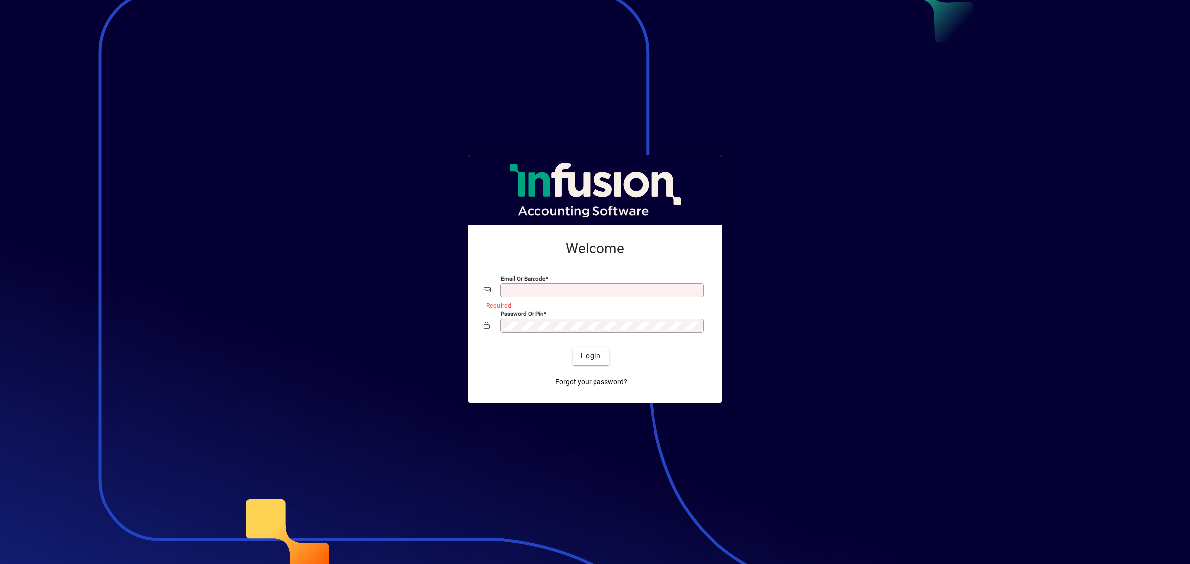 This screenshot has width=1190, height=564. What do you see at coordinates (591, 382) in the screenshot?
I see `span: Forgot your password?` at bounding box center [591, 382].